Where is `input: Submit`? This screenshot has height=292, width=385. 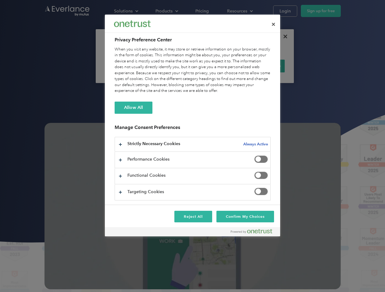
input: Submit is located at coordinates (60, 43).